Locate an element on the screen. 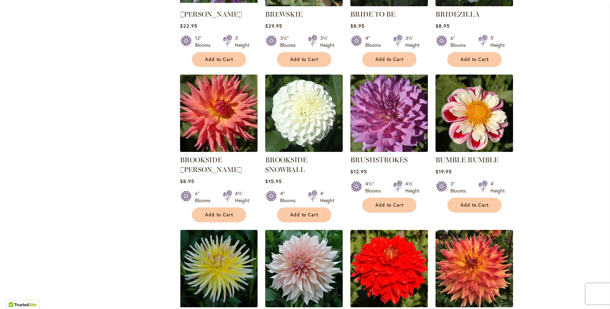 Image resolution: width=610 pixels, height=309 pixels. div: 5' Height is located at coordinates (497, 42).